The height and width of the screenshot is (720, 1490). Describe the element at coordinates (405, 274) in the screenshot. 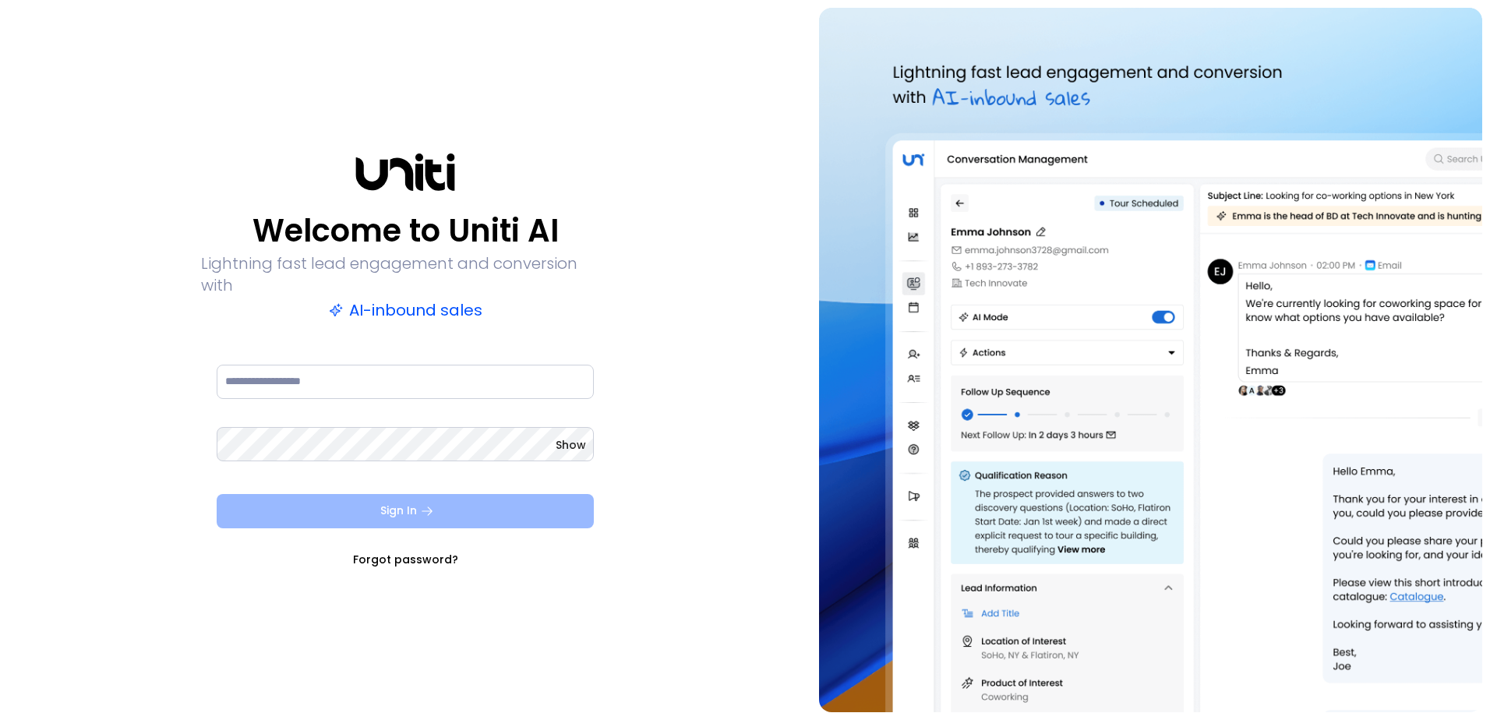

I see `p: Lightning fast lead engagement and conversion with` at that location.